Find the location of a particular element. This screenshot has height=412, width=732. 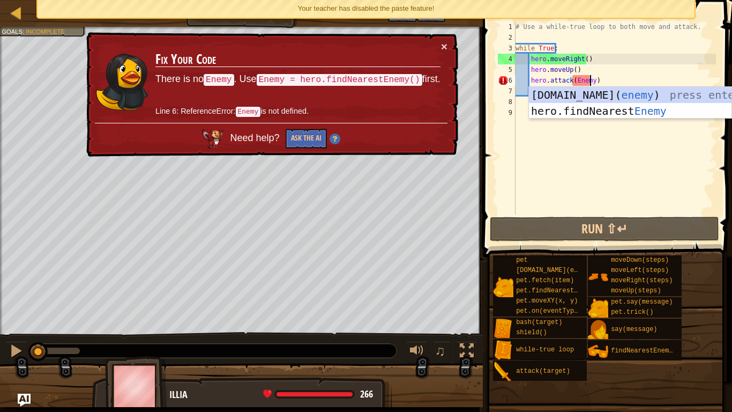

div: 6 is located at coordinates (506, 80).